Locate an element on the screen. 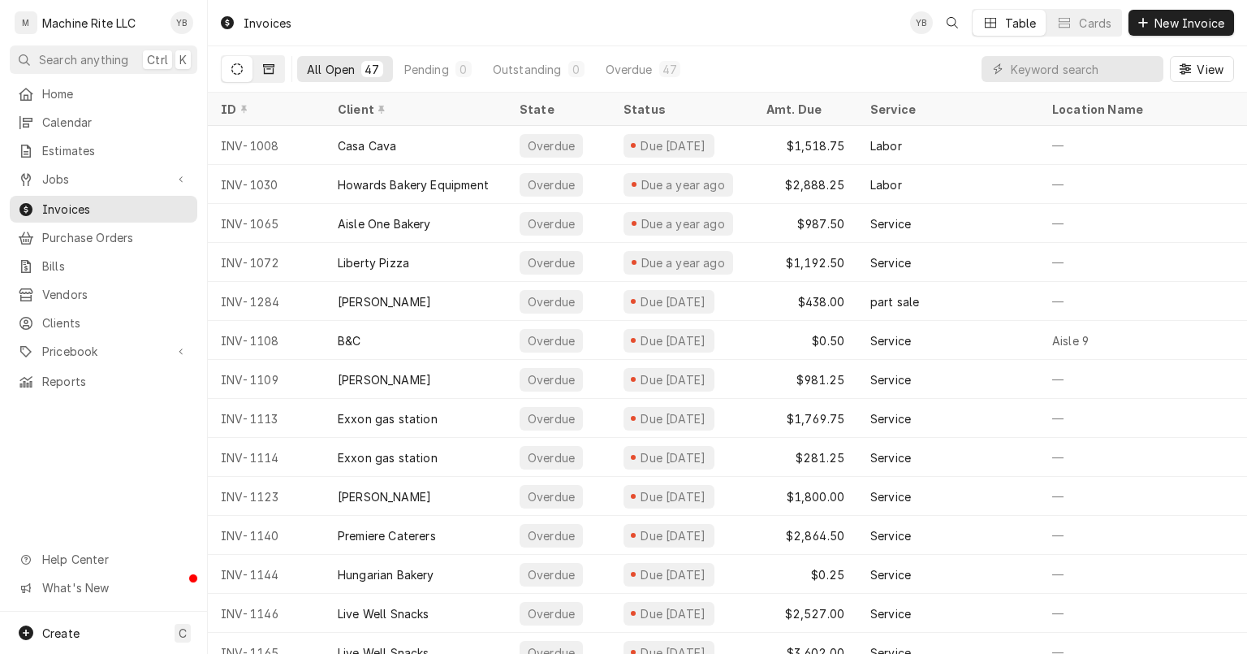 The image size is (1247, 654). div: $987.50 is located at coordinates (806, 223).